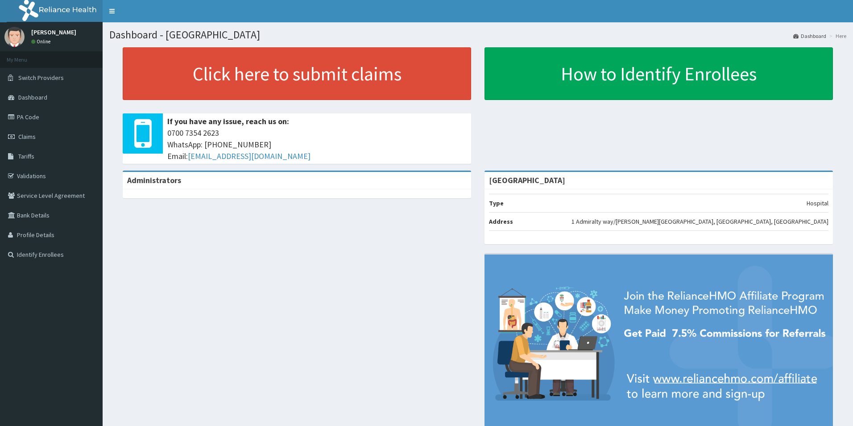  Describe the element at coordinates (154, 180) in the screenshot. I see `b: Administrators` at that location.